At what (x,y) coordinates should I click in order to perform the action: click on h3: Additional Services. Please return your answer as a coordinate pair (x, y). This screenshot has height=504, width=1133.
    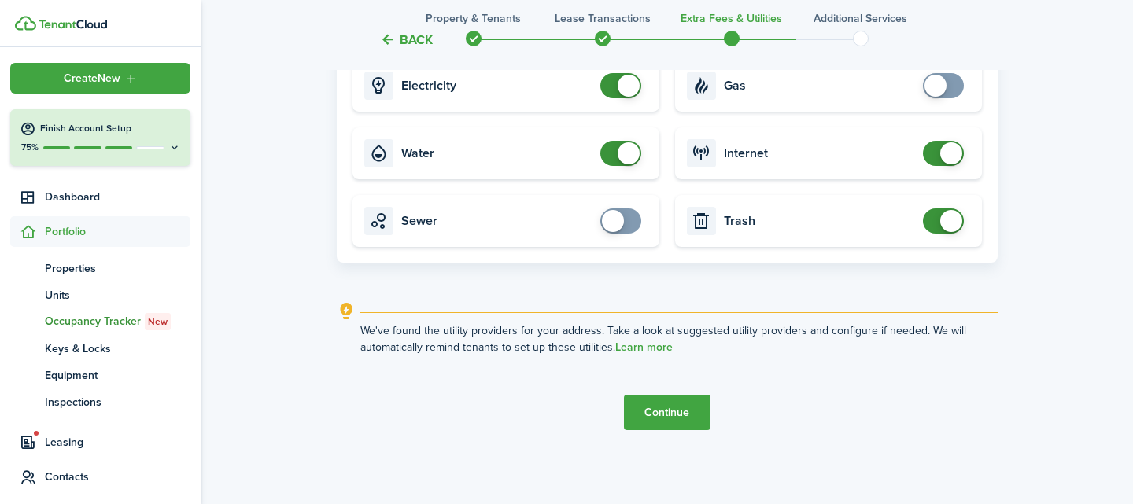
    Looking at the image, I should click on (860, 18).